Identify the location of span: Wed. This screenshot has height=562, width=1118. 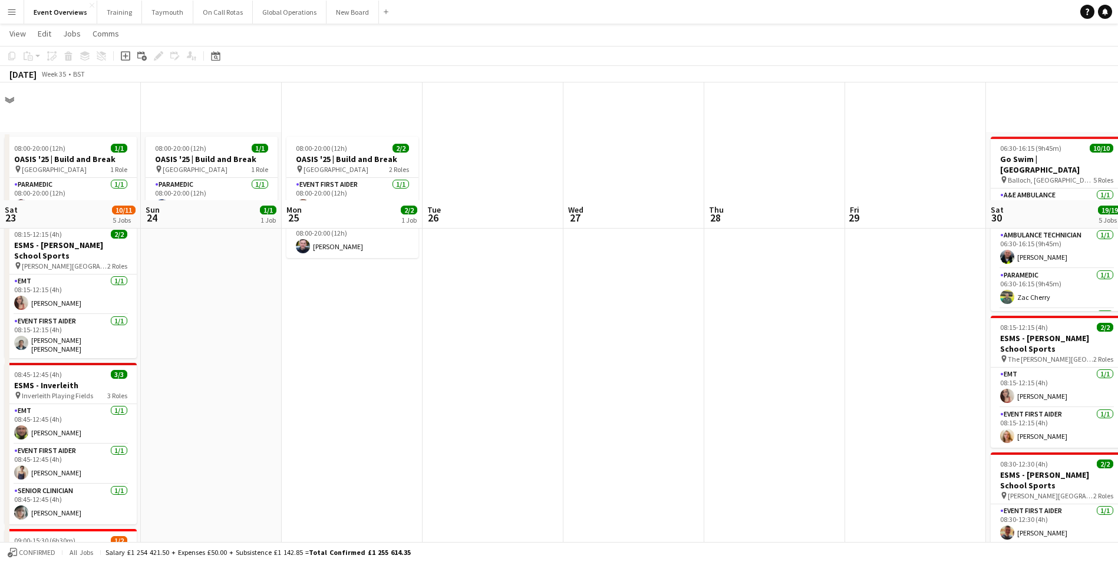
(576, 210).